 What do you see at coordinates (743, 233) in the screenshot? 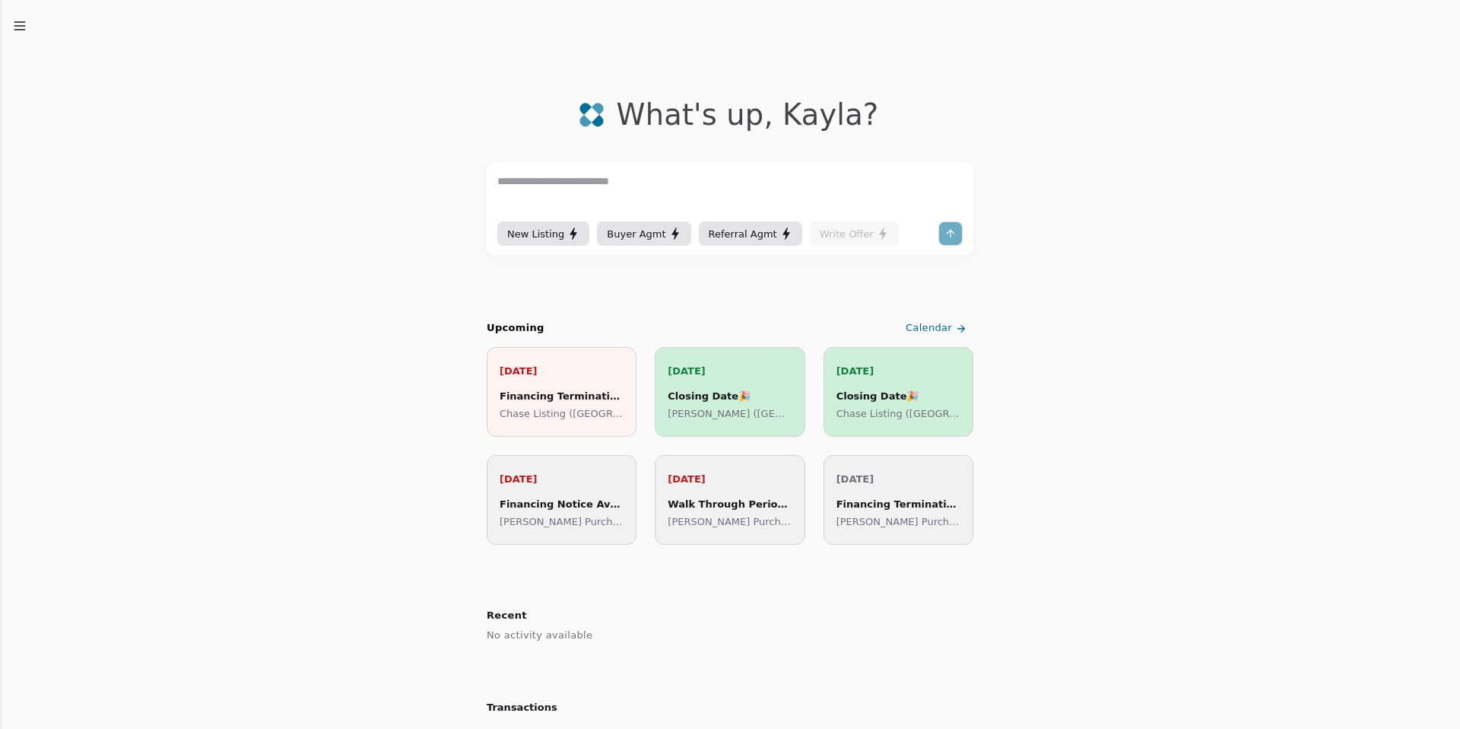
I see `span: Referral Agmt` at bounding box center [743, 233].